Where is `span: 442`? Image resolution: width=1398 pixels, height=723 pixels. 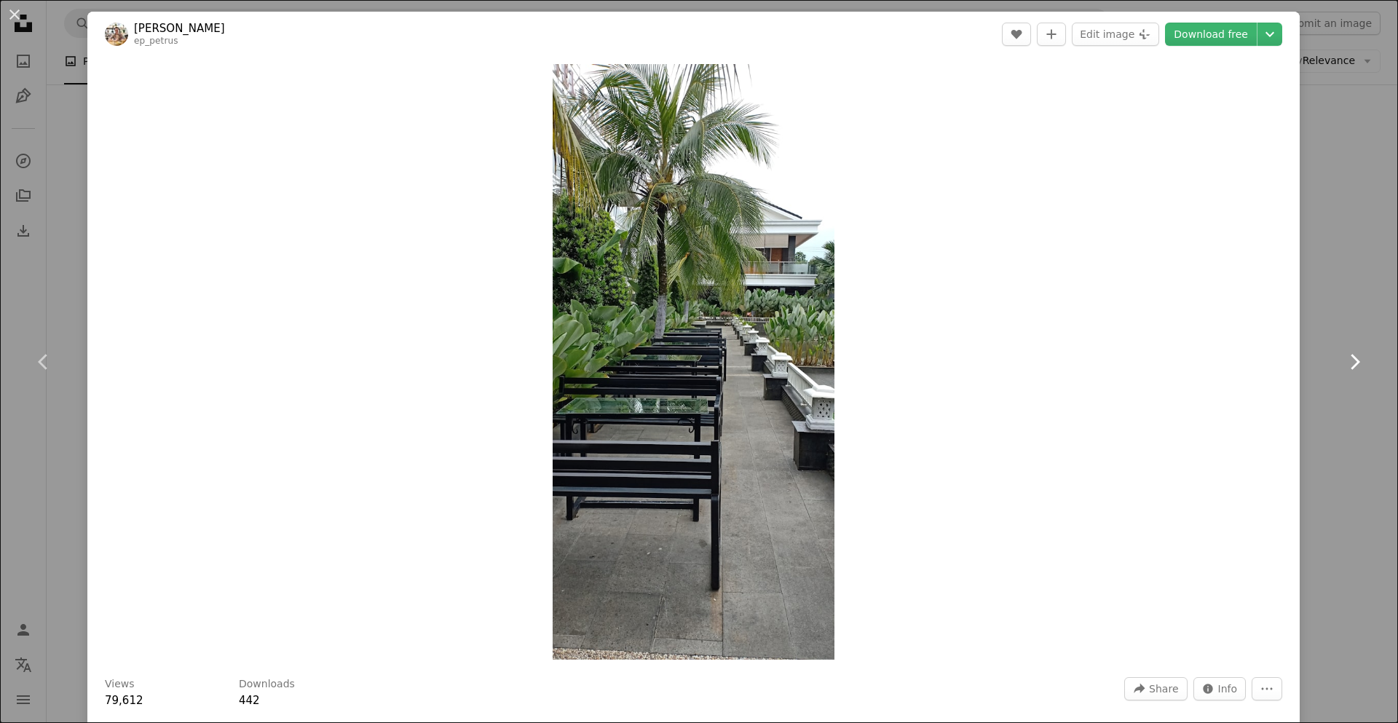
span: 442 is located at coordinates (249, 701).